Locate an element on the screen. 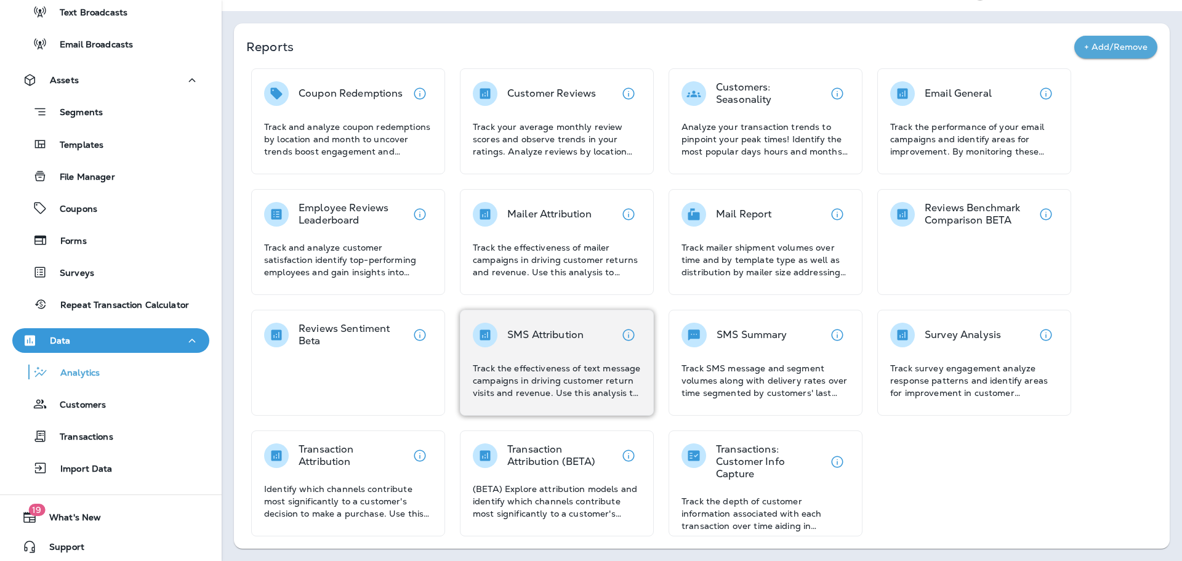 The height and width of the screenshot is (561, 1182). button: Data is located at coordinates (111, 341).